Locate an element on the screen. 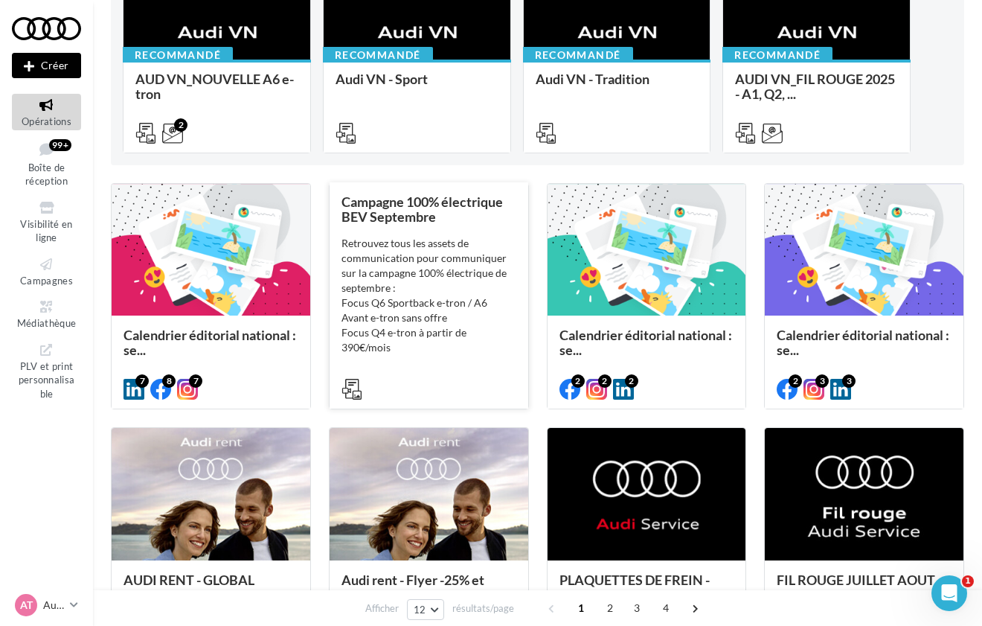 This screenshot has width=982, height=626. a: AT Audi TOULOUSE ZAC is located at coordinates (46, 605).